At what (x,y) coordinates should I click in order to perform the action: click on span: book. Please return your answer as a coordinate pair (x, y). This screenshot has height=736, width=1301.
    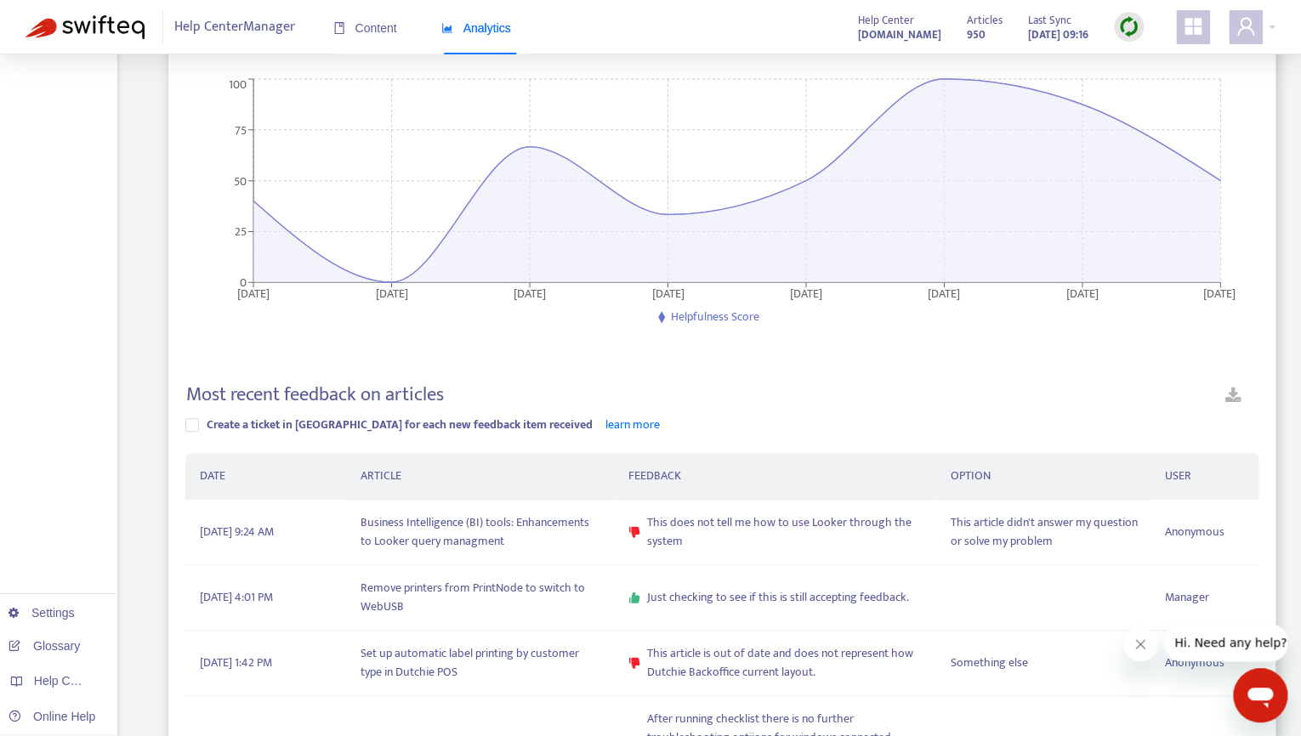
    Looking at the image, I should click on (339, 28).